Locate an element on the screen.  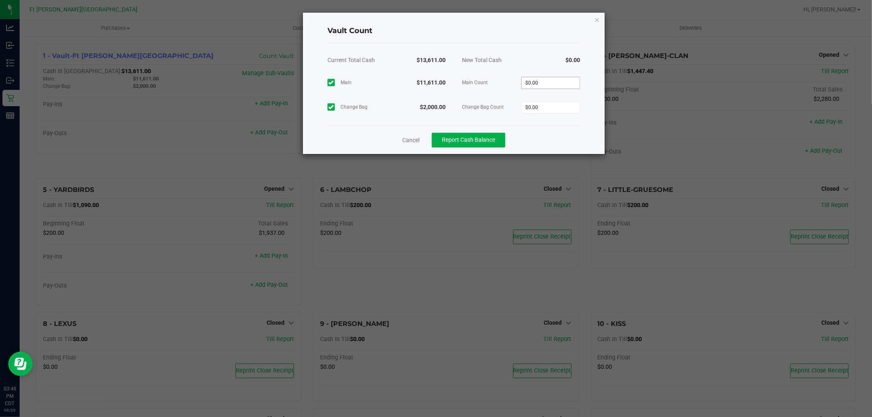
h4: Vault Count is located at coordinates (454, 31).